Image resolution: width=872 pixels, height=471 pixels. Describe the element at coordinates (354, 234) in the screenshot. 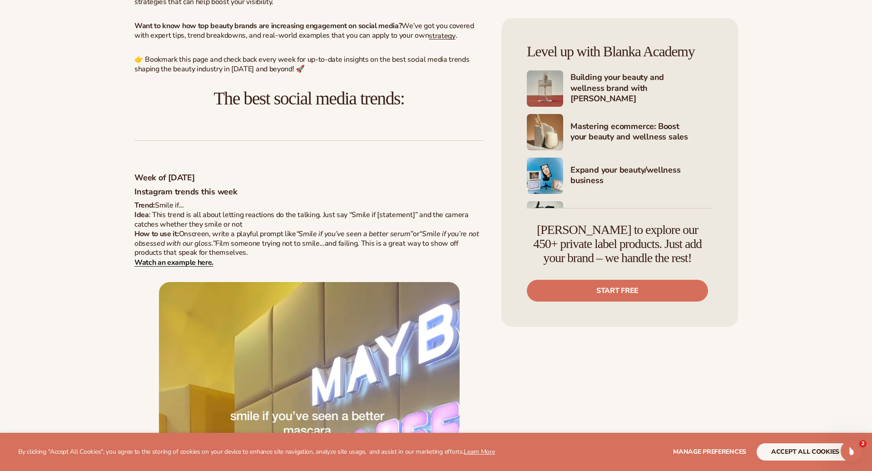

I see `em: “Smile if you’ve seen a better serum”` at that location.